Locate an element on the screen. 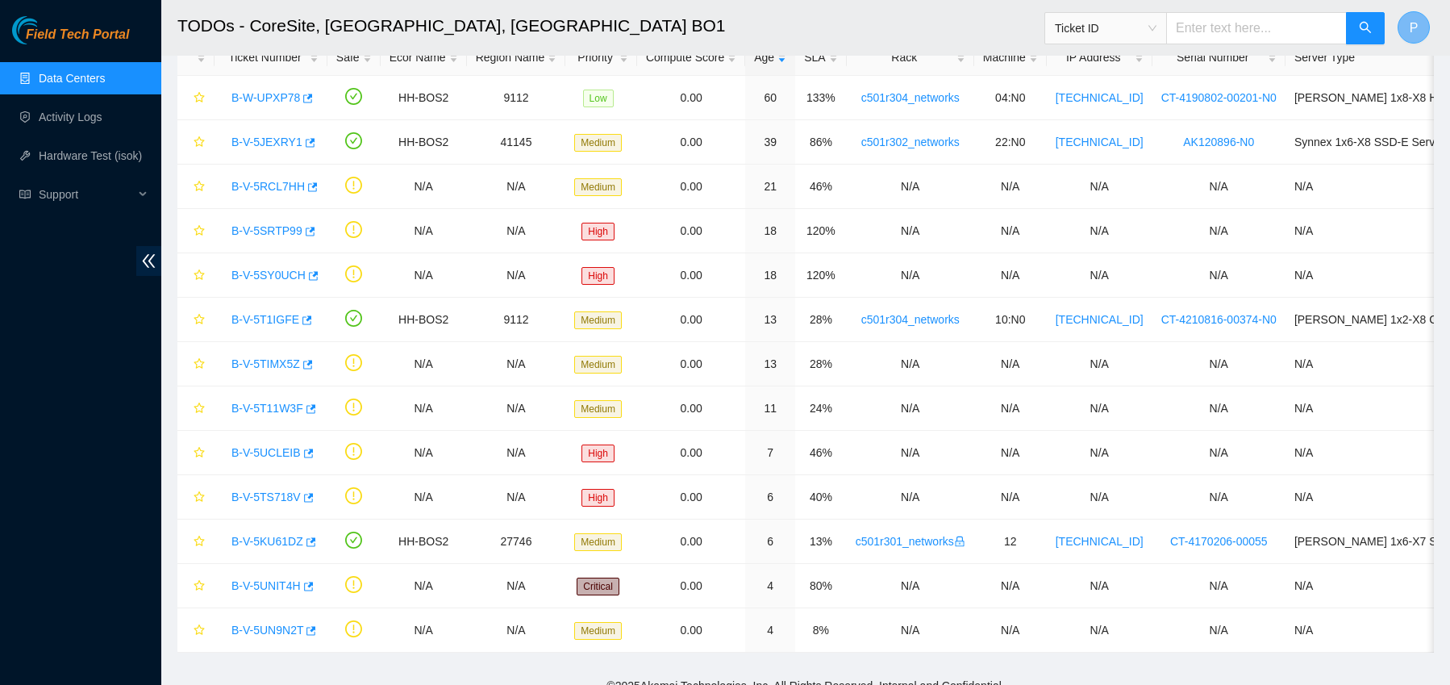  td: 9112 is located at coordinates (516, 319).